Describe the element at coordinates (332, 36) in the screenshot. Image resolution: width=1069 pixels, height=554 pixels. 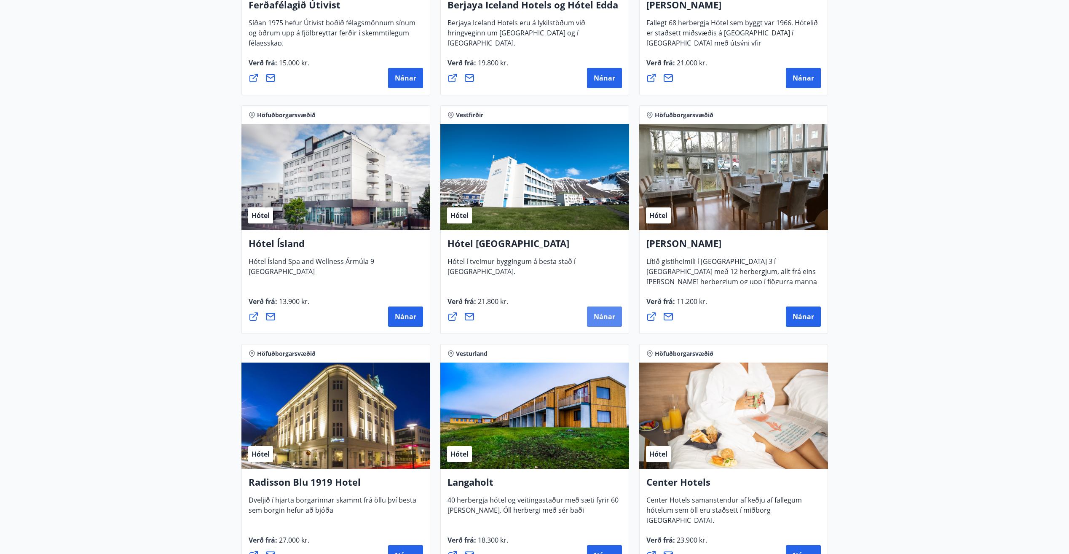
I see `span: Síðan 1975 hefur Útivist boðið félagsmönnum sínum og öðrum upp á fjölbreyttar ferðir í skemmtileg...` at that location.